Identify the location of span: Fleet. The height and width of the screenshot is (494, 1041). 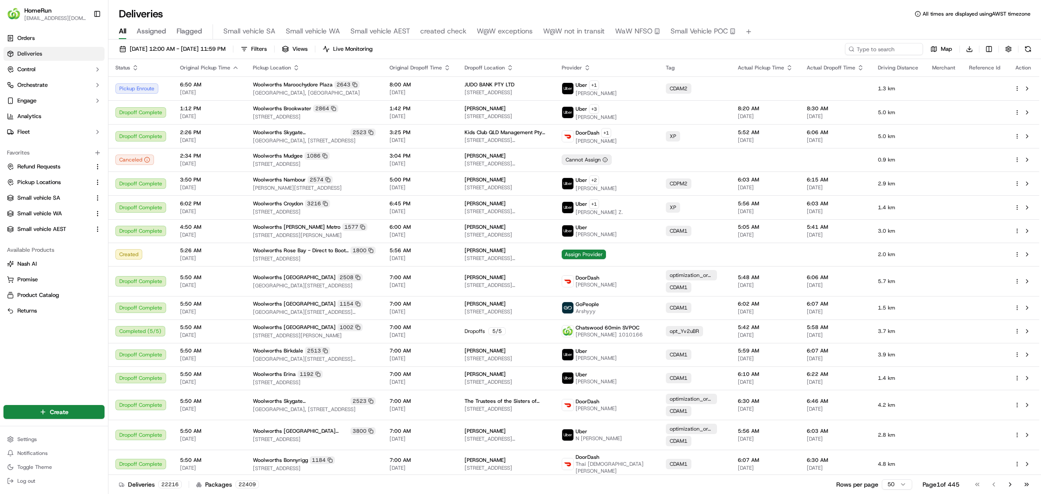
(23, 132).